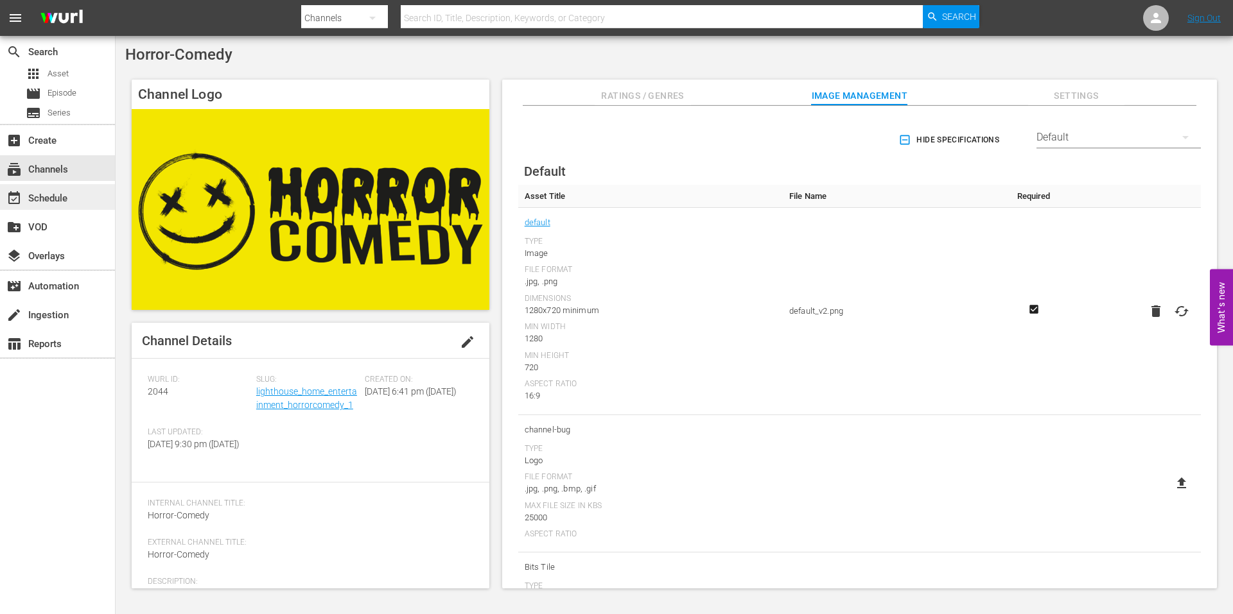 This screenshot has width=1233, height=614. I want to click on a: Sign Out, so click(1204, 18).